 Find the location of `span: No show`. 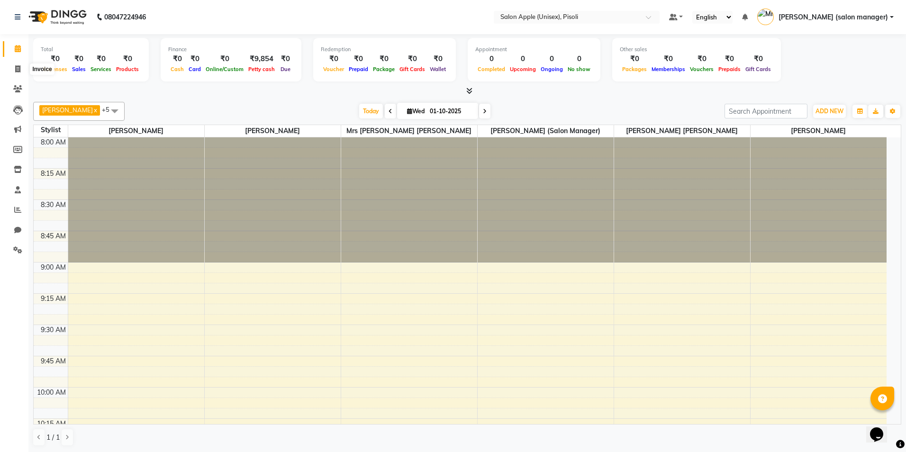

span: No show is located at coordinates (579, 69).